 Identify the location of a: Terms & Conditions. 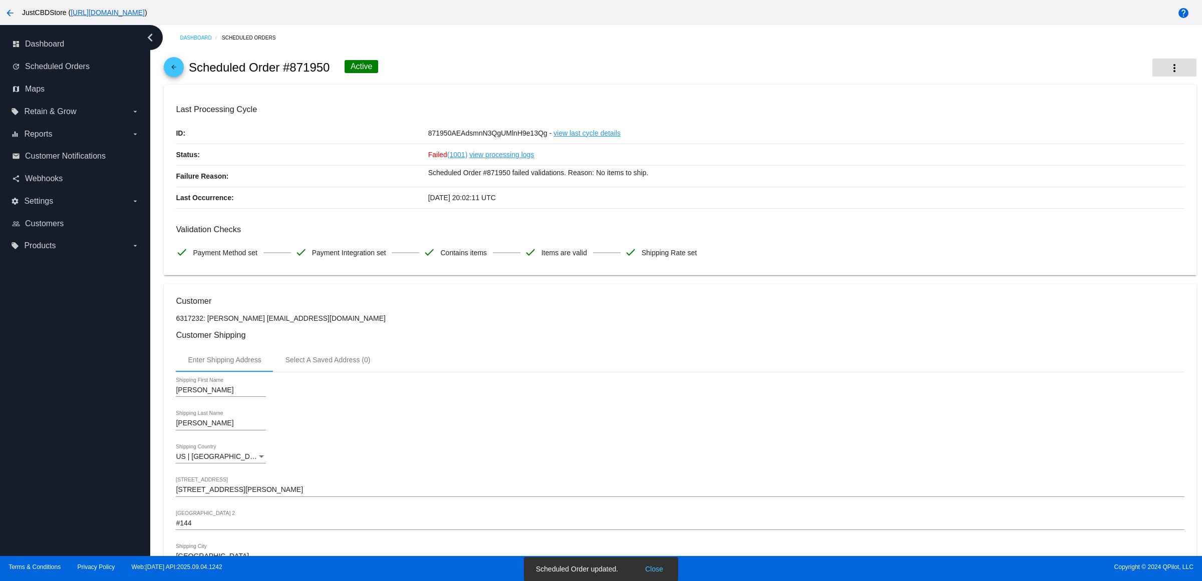
(35, 567).